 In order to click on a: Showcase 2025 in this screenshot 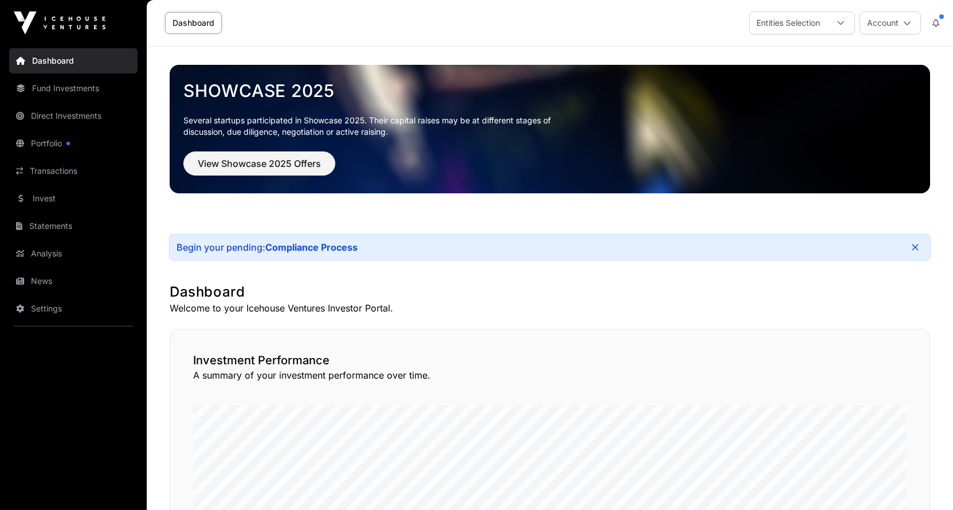, I will do `click(550, 91)`.